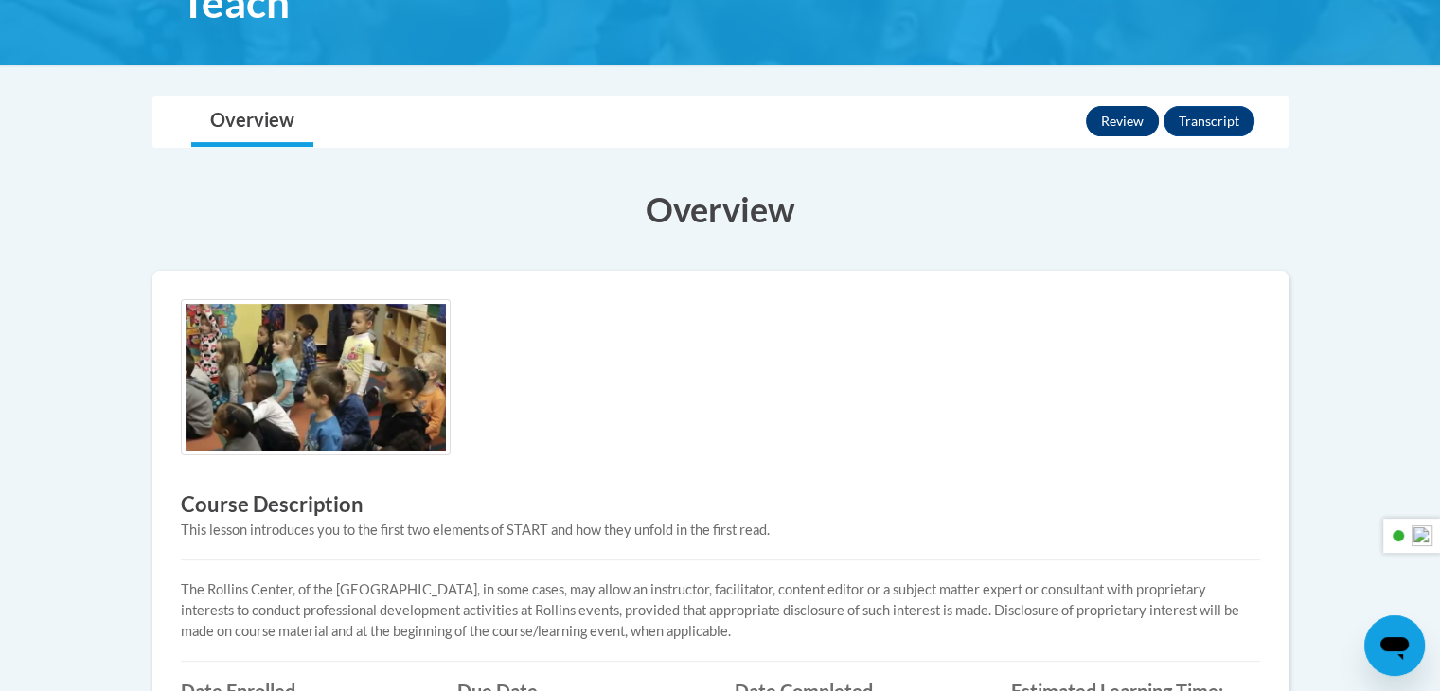  What do you see at coordinates (721, 505) in the screenshot?
I see `h3: Course Description` at bounding box center [721, 505].